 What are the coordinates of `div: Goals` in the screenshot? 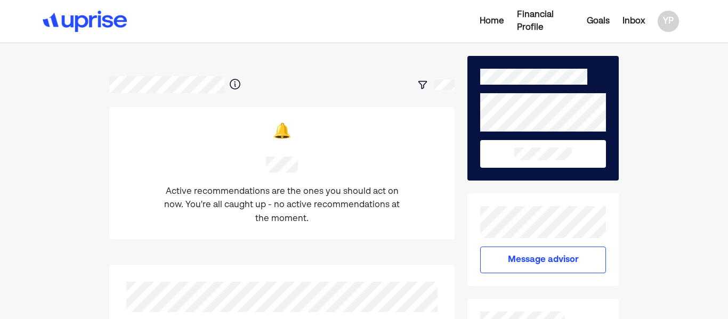 It's located at (598, 21).